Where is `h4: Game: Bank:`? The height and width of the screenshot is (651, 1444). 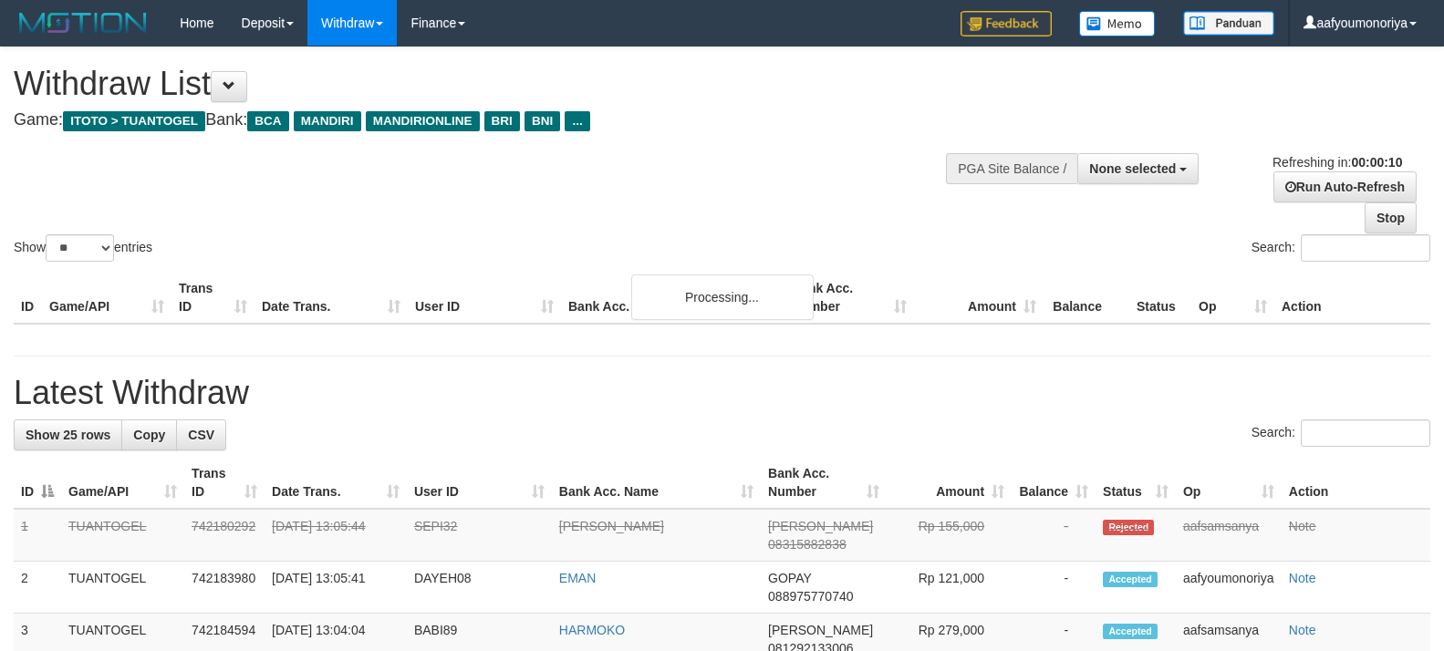
h4: Game: Bank: is located at coordinates (479, 120).